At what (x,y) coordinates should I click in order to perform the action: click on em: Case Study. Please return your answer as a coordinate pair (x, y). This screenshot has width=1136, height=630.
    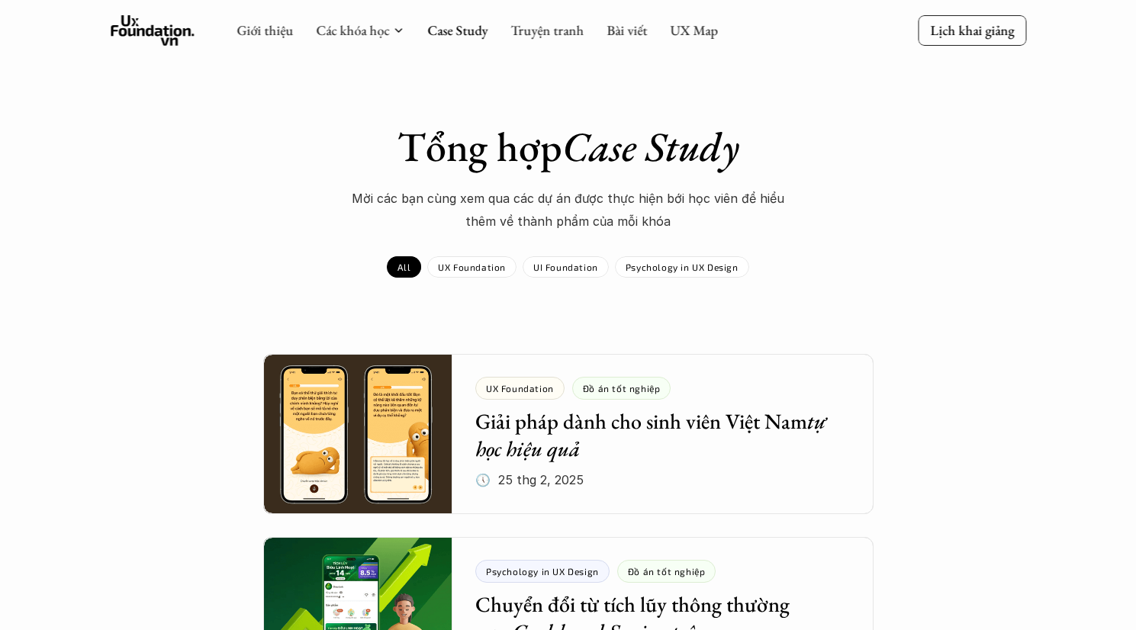
    Looking at the image, I should click on (651, 147).